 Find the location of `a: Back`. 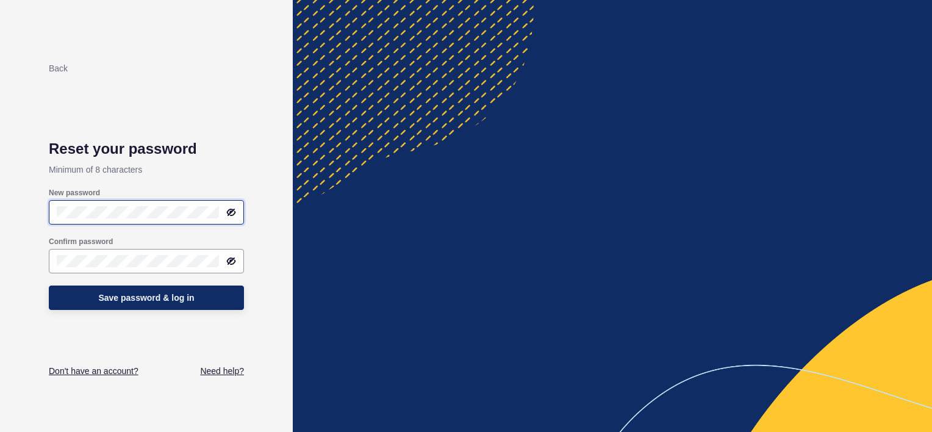

a: Back is located at coordinates (58, 68).